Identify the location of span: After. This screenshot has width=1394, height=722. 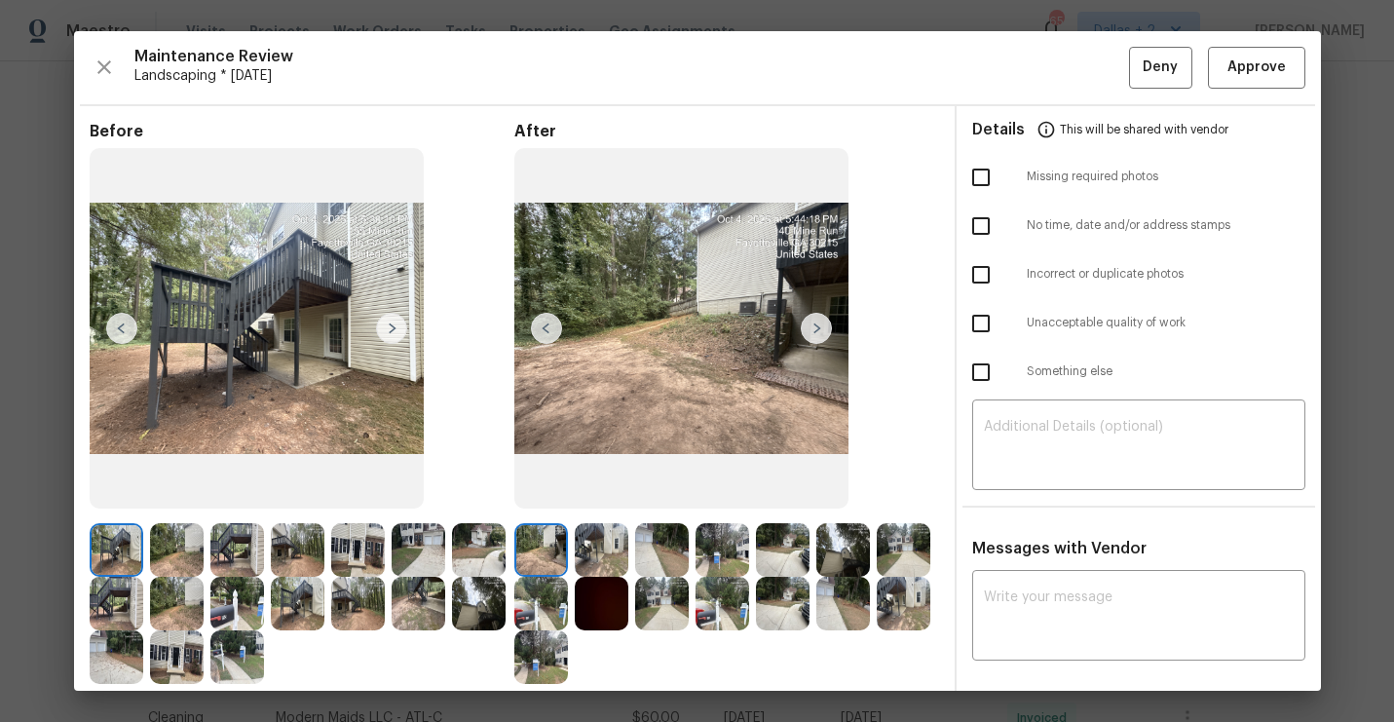
(727, 132).